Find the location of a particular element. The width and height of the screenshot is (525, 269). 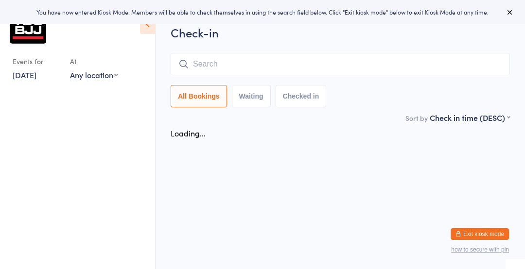

div: Check in time (DESC) is located at coordinates (470, 118).